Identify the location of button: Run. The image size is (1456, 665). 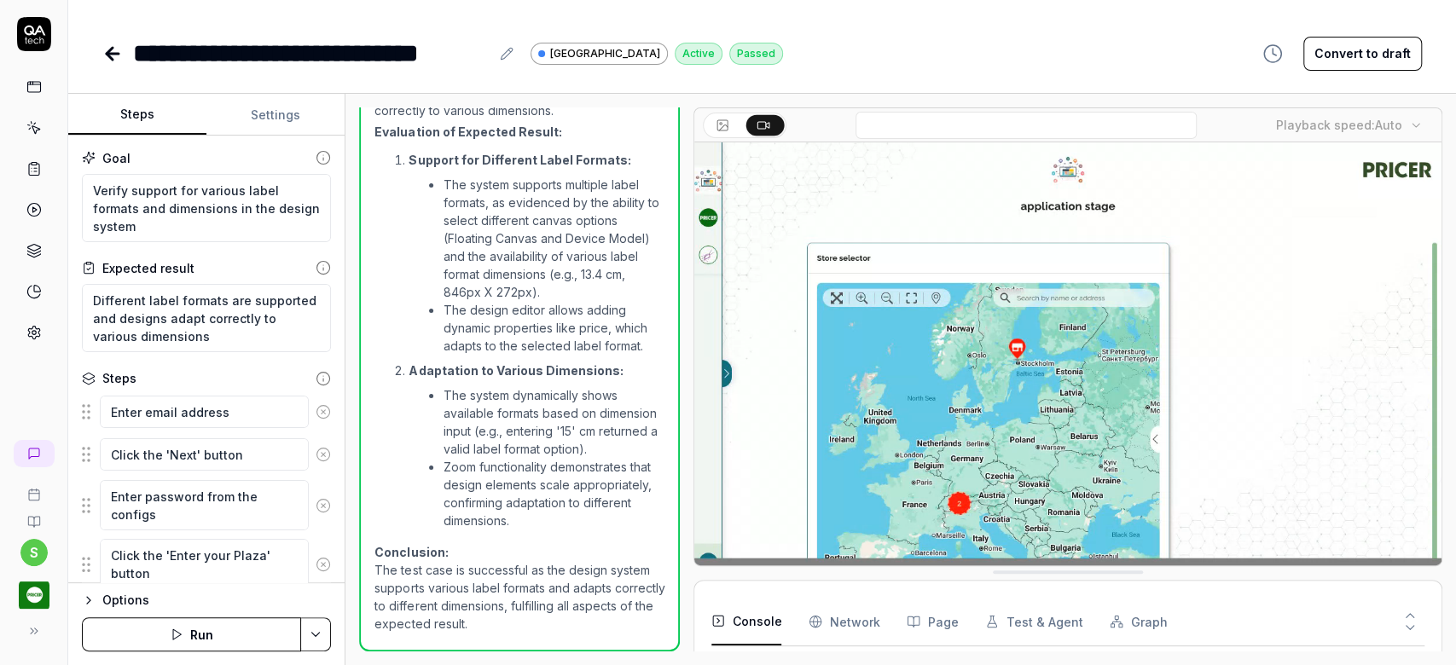
(191, 635).